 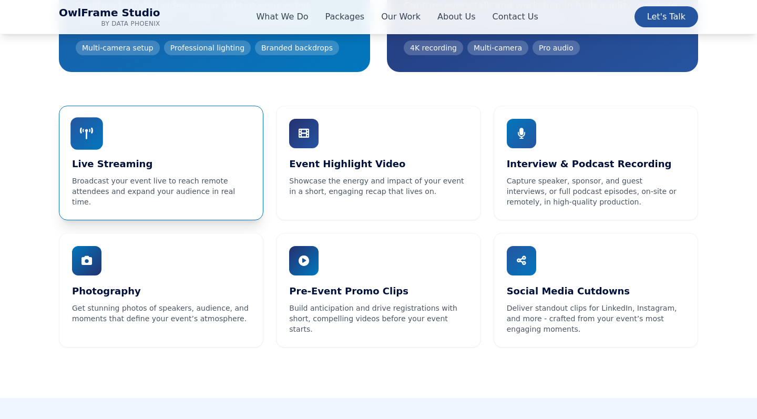 What do you see at coordinates (378, 186) in the screenshot?
I see `p: Showcase the energy and impact of your event in a short, engaging recap that lives on.` at bounding box center [378, 186].